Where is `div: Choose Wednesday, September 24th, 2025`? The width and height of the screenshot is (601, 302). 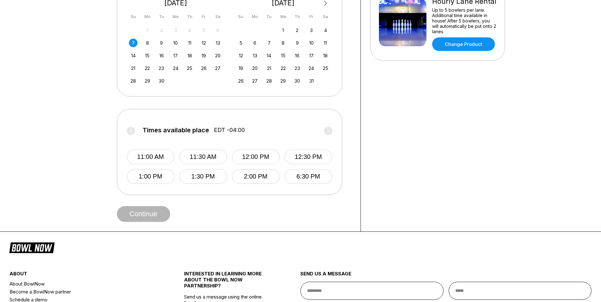 div: Choose Wednesday, September 24th, 2025 is located at coordinates (175, 68).